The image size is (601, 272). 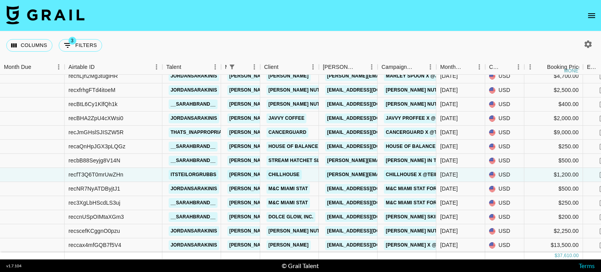 What do you see at coordinates (294, 160) in the screenshot?
I see `a: Stream Hatchet SL` at bounding box center [294, 160].